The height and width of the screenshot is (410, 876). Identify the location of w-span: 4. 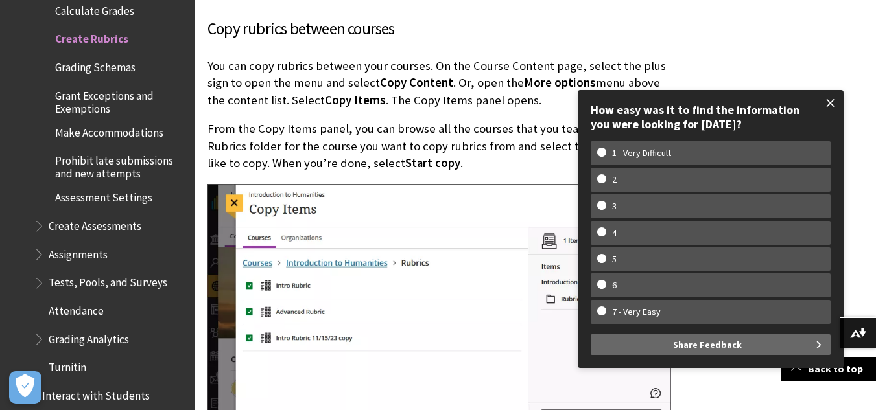
(614, 233).